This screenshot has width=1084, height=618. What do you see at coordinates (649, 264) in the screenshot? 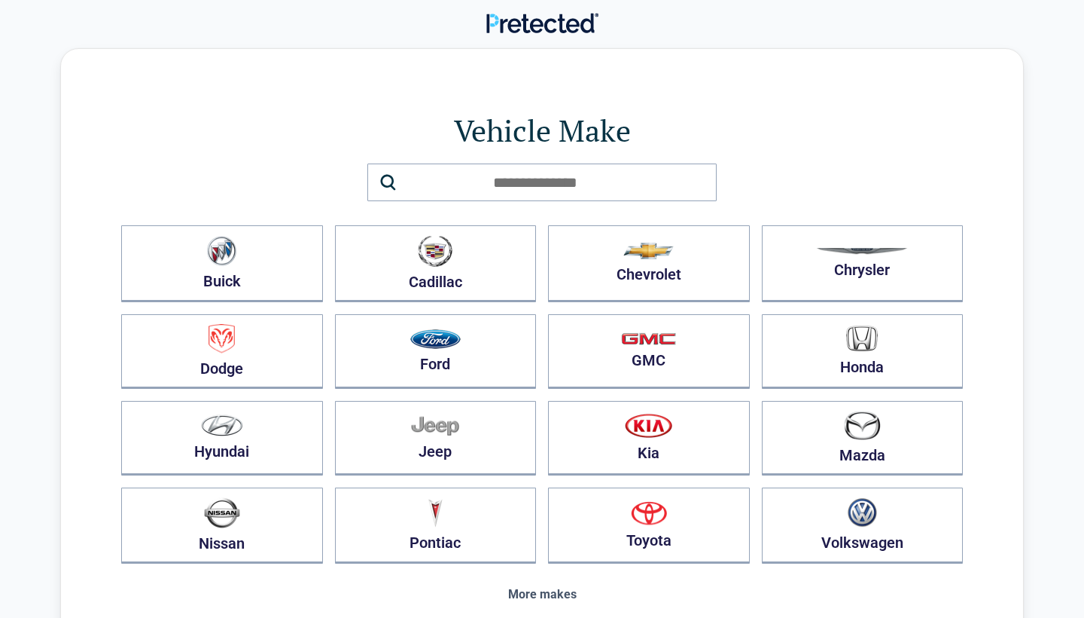
I see `button: Chevrolet` at bounding box center [649, 264].